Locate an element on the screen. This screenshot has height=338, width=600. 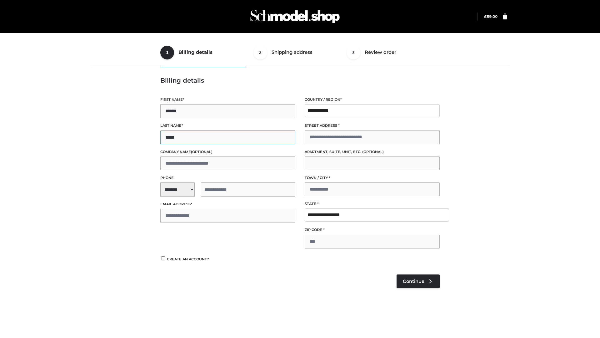
label: Apartment, suite, unit, etc. is located at coordinates (372, 152).